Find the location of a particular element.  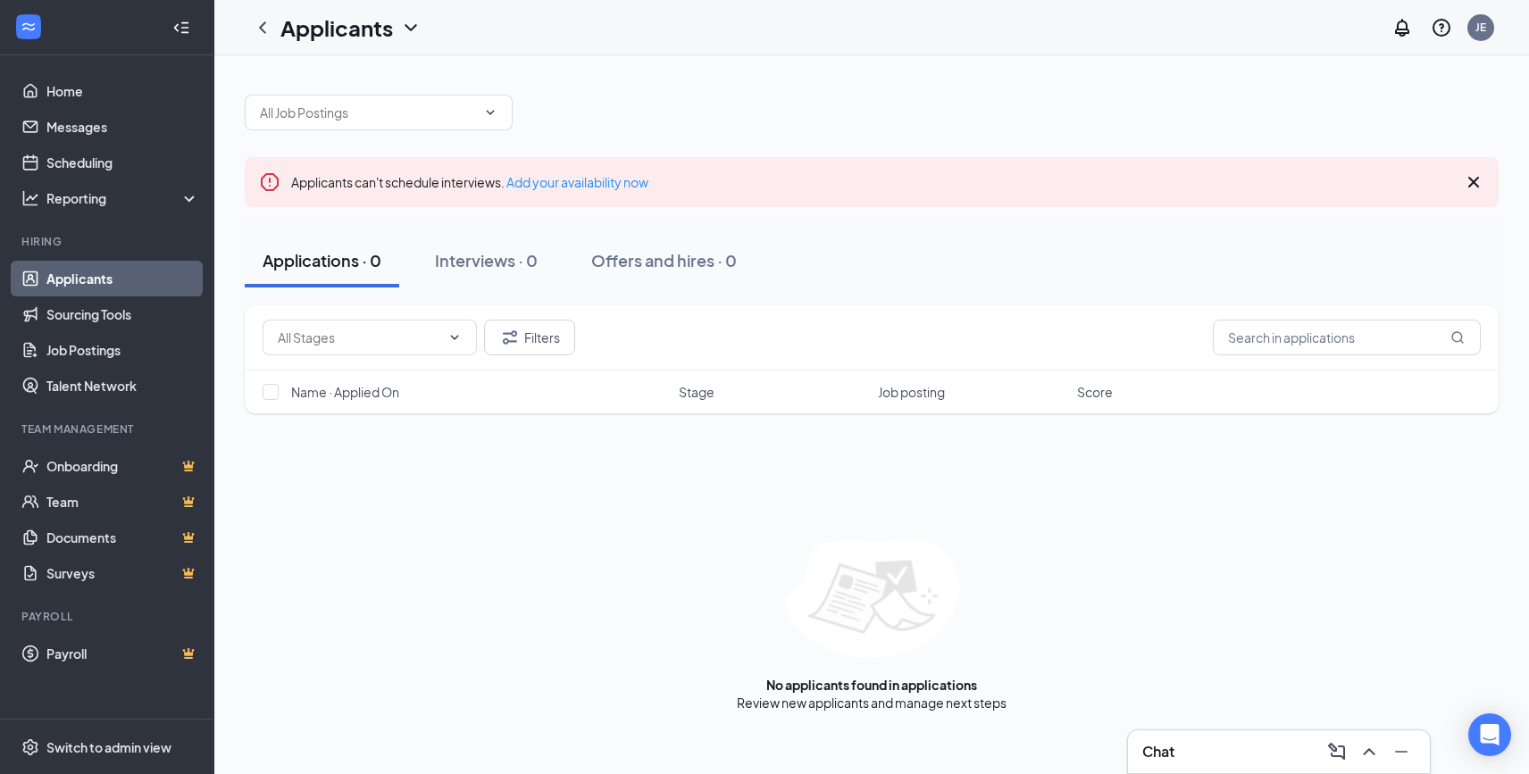

span: Stage is located at coordinates (697, 392).